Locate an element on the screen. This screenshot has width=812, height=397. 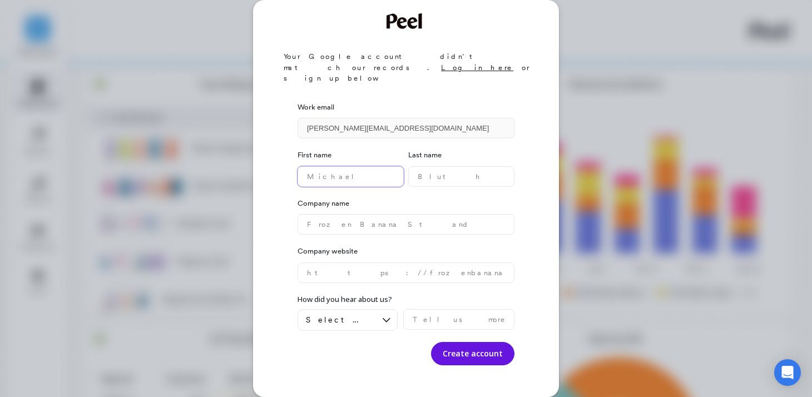
input: Michael is located at coordinates (350, 176).